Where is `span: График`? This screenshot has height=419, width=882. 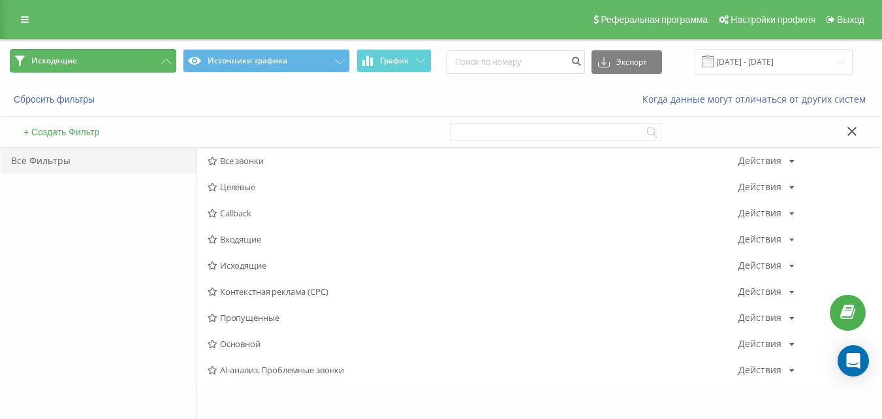
span: График is located at coordinates (394, 61).